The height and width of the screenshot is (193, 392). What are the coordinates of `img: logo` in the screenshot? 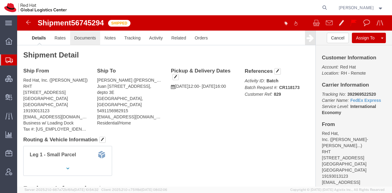 It's located at (36, 8).